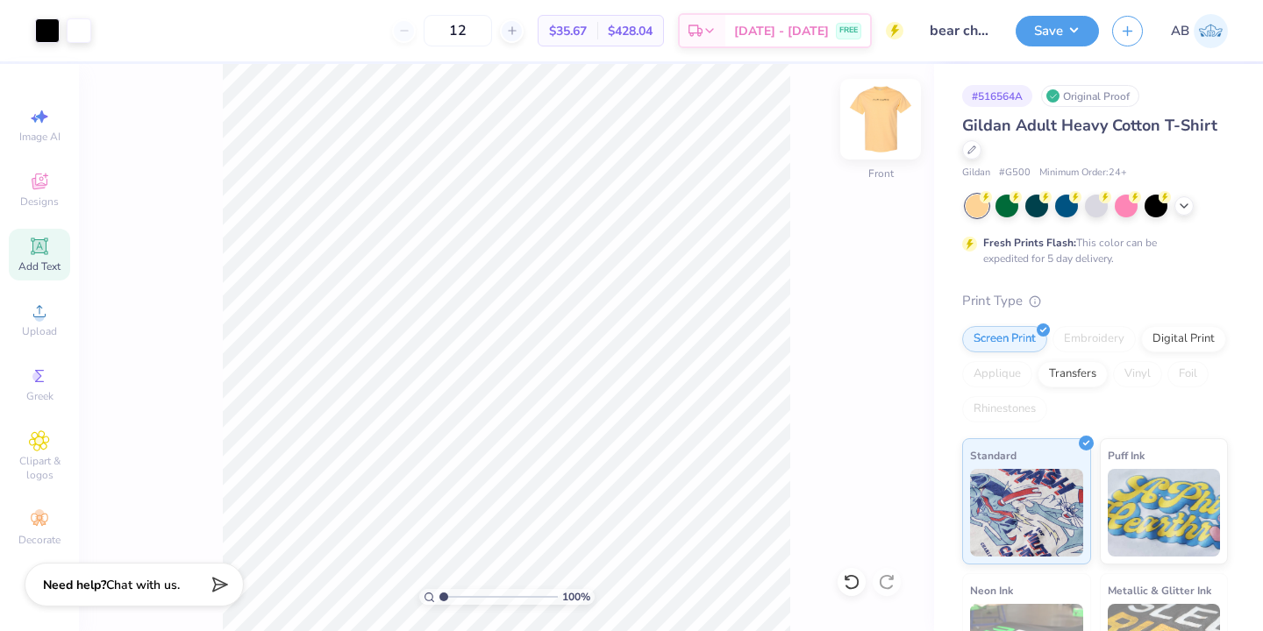 The height and width of the screenshot is (631, 1263). I want to click on span: Add Text, so click(39, 267).